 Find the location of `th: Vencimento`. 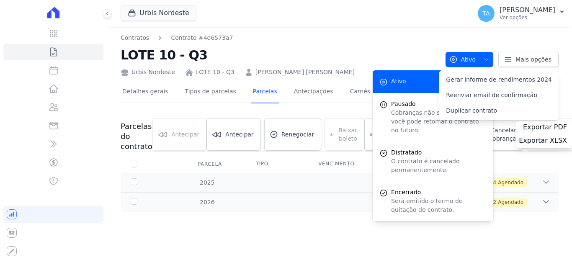

th: Vencimento is located at coordinates (339, 164).